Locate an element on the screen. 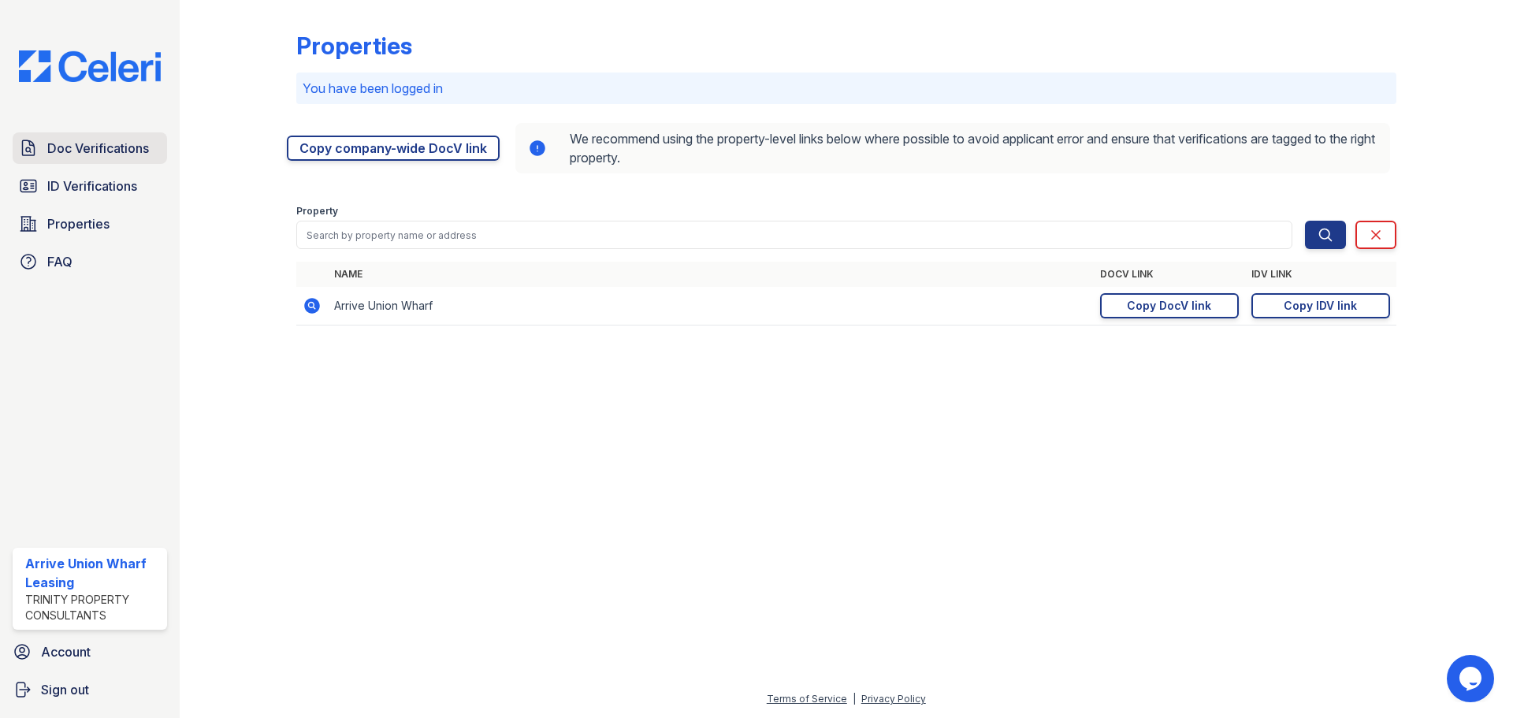 The image size is (1513, 718). td: Arrive Union Wharf is located at coordinates (711, 306).